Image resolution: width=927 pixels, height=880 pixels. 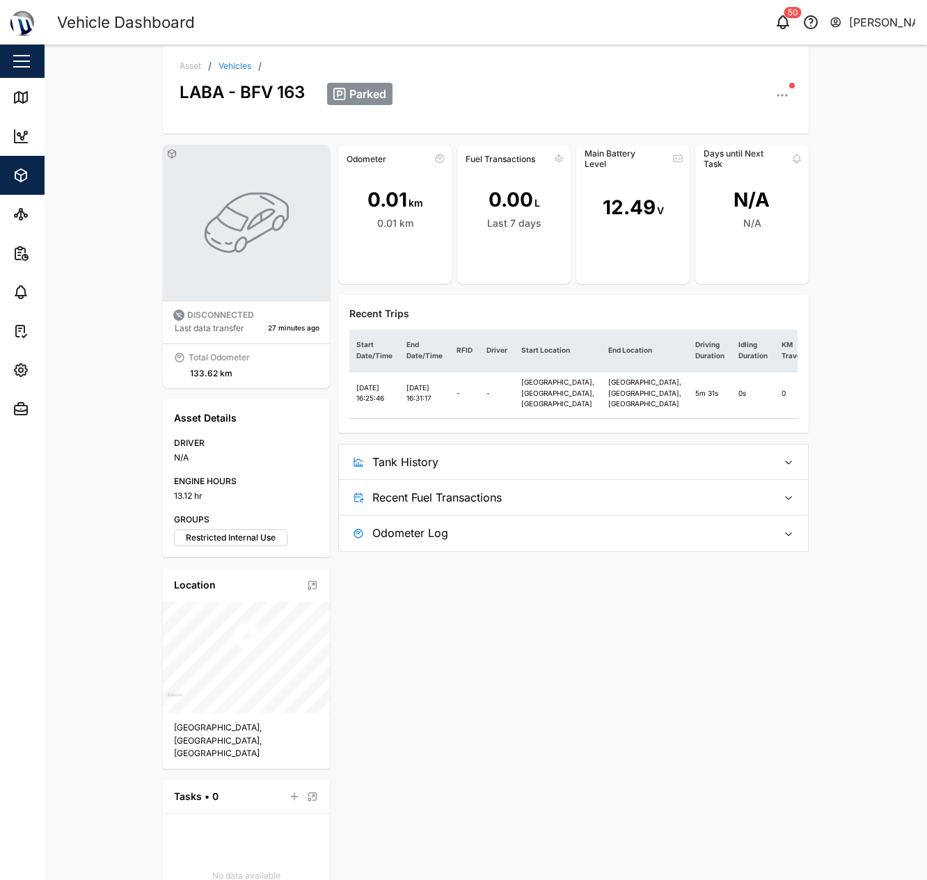 What do you see at coordinates (740, 159) in the screenshot?
I see `div: Days until Next Task` at bounding box center [740, 159].